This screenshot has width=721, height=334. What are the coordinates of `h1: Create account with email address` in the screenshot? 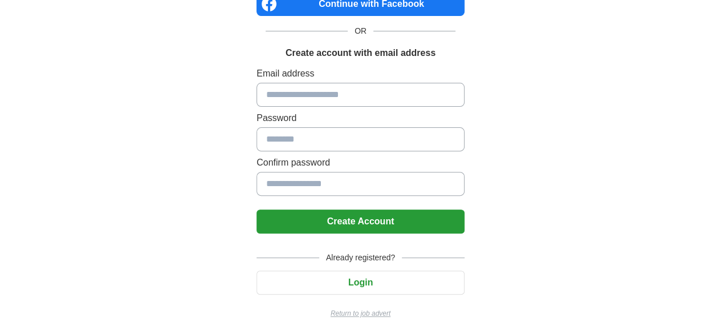 It's located at (360, 53).